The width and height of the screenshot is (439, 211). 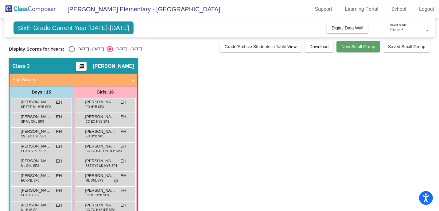 I want to click on button: Digital Data Wall, so click(x=347, y=28).